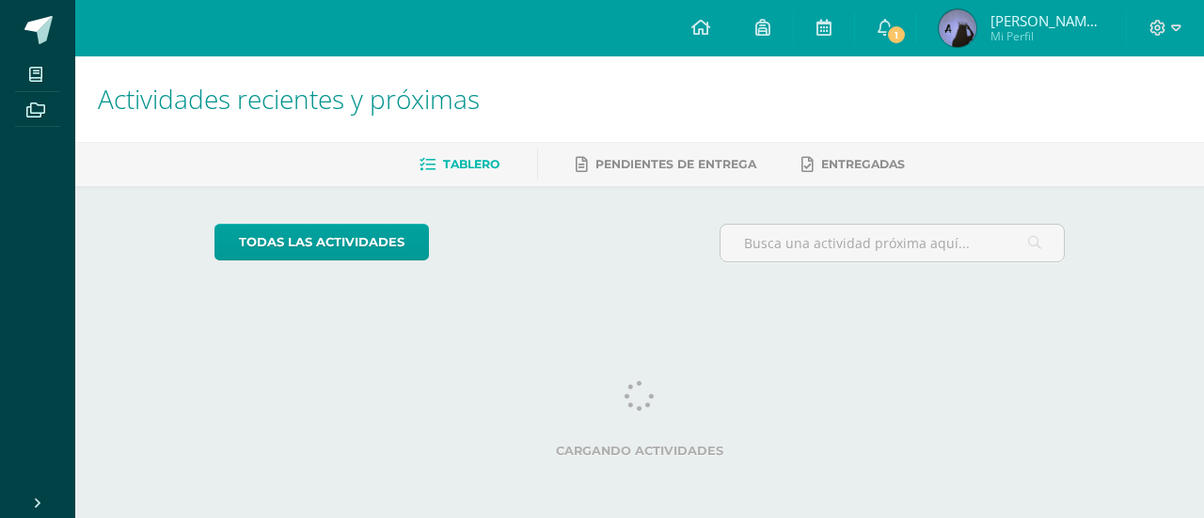 This screenshot has height=518, width=1204. What do you see at coordinates (471, 164) in the screenshot?
I see `span: Tablero` at bounding box center [471, 164].